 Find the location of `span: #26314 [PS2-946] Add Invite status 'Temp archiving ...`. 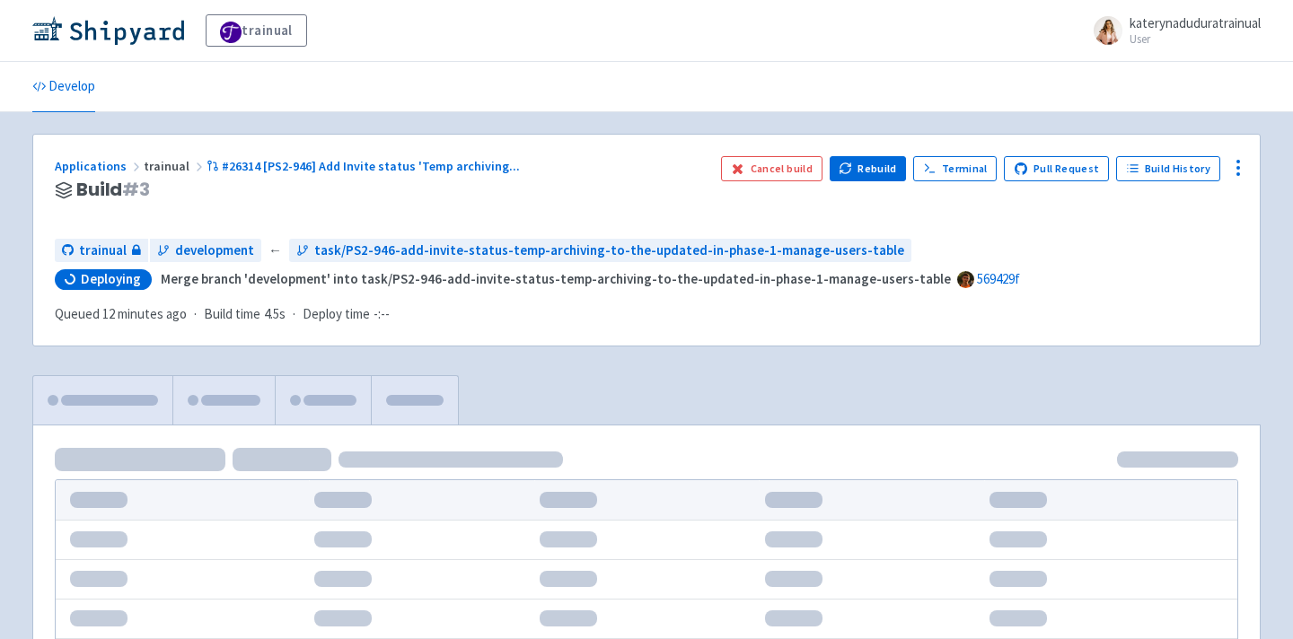

span: #26314 [PS2-946] Add Invite status 'Temp archiving ... is located at coordinates (371, 166).